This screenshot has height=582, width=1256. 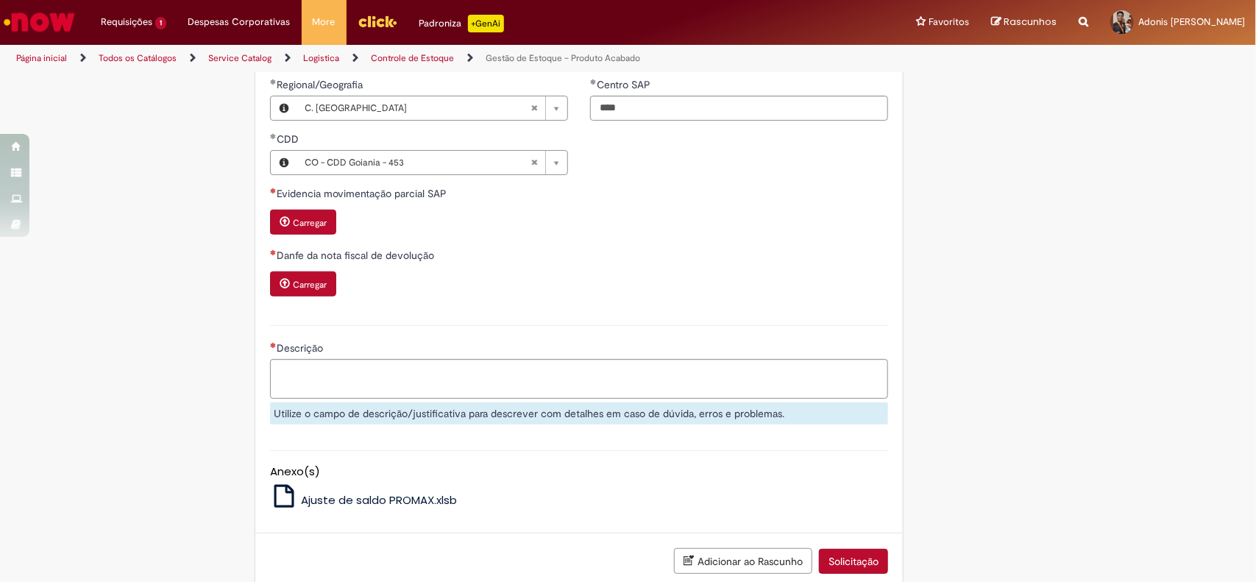 What do you see at coordinates (579, 472) in the screenshot?
I see `h5: Anexo(s)` at bounding box center [579, 472].